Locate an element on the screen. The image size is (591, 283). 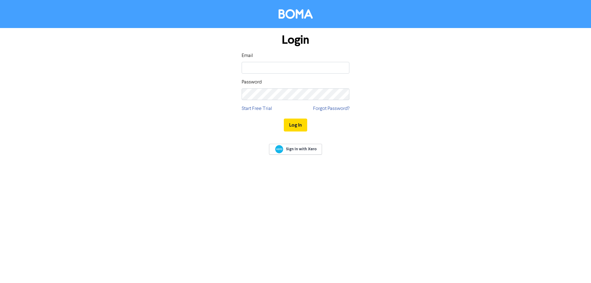
span: Sign In with Xero is located at coordinates (301, 149).